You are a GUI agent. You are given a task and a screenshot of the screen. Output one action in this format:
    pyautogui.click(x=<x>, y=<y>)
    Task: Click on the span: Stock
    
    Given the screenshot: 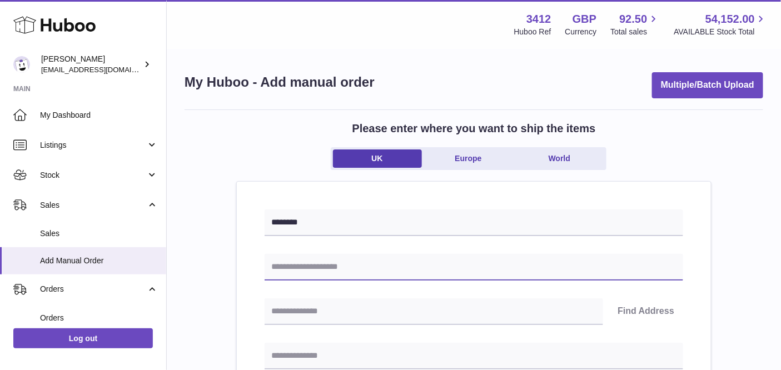 What is the action you would take?
    pyautogui.click(x=93, y=175)
    